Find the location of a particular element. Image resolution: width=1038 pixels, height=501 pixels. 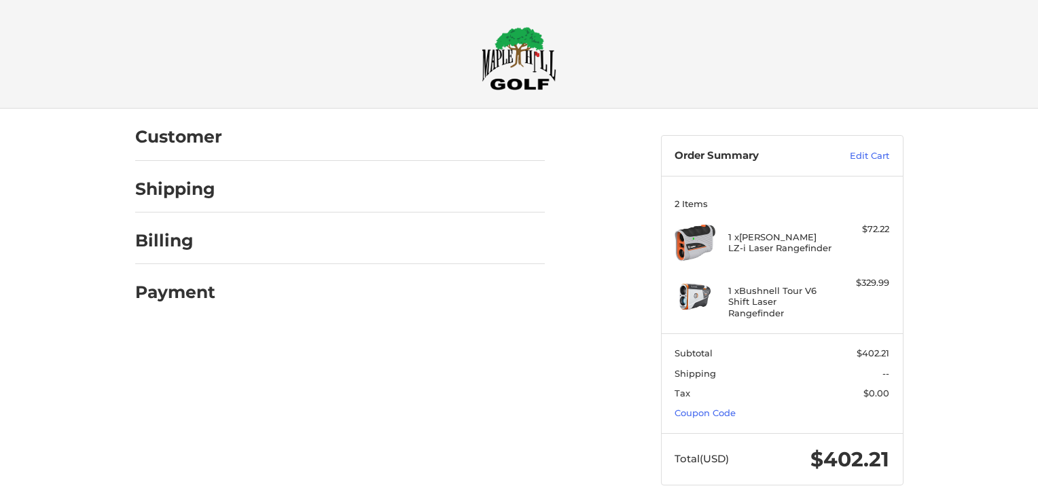

div: $72.22 is located at coordinates (862, 230).